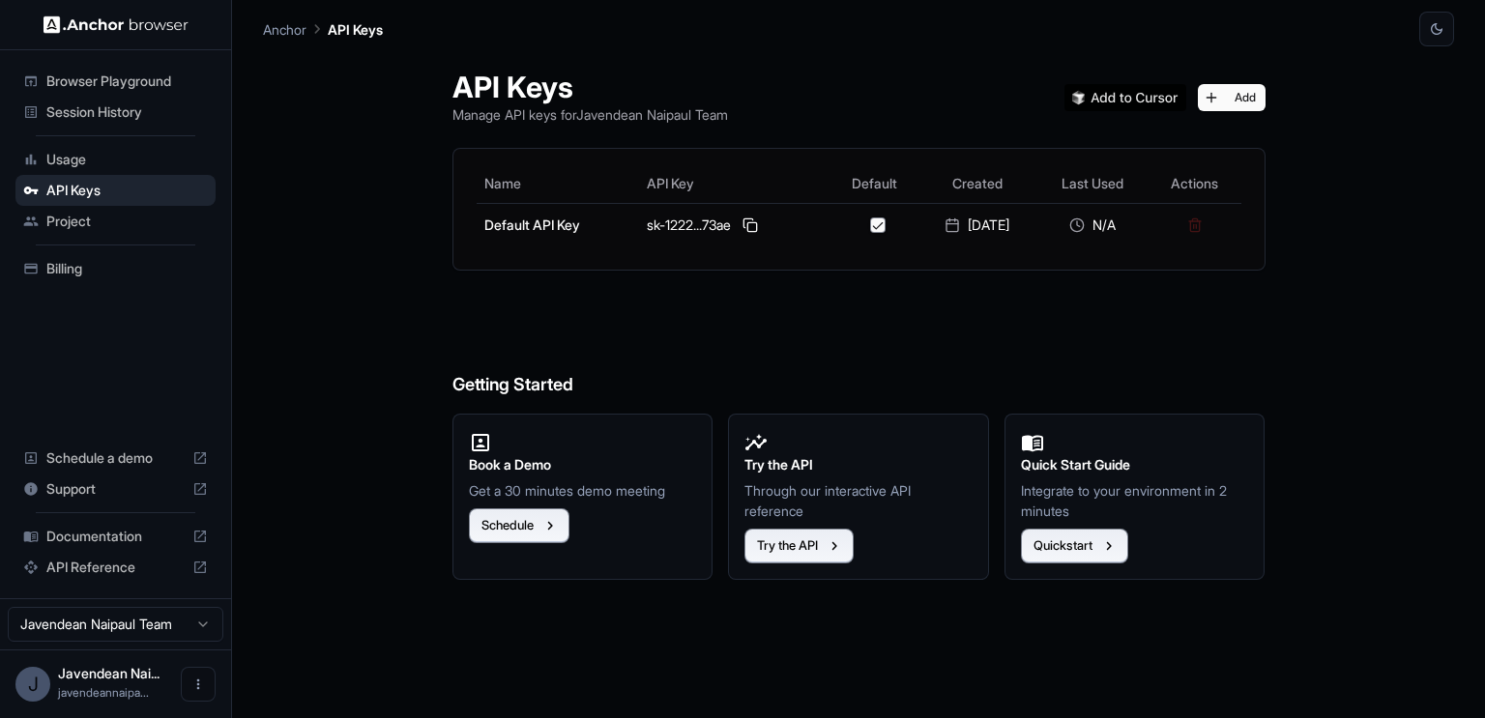  Describe the element at coordinates (1232, 98) in the screenshot. I see `button: Add` at that location.